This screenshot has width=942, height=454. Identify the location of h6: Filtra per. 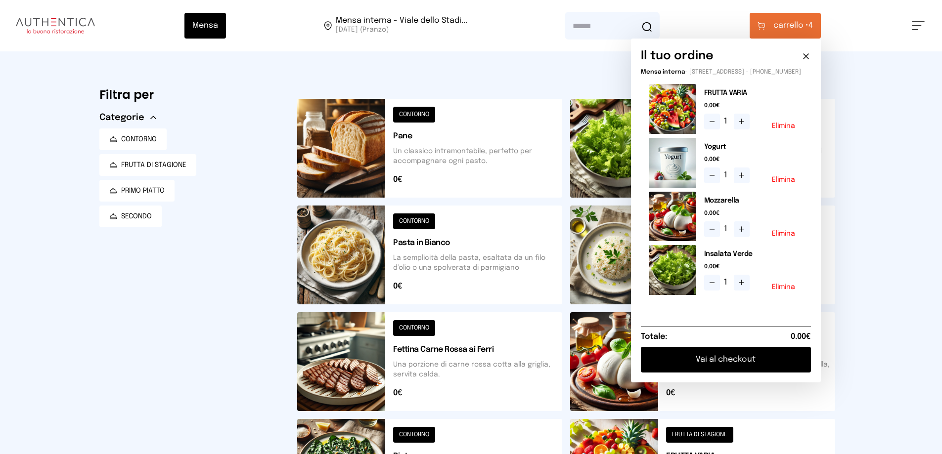
(190, 95).